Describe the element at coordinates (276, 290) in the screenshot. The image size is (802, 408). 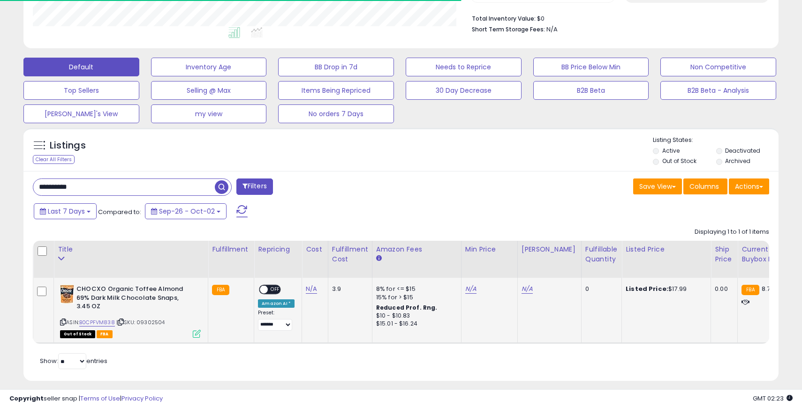
I see `span: OFF` at that location.